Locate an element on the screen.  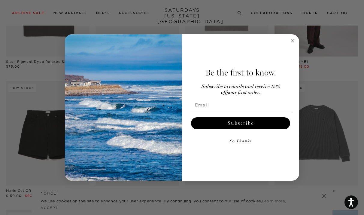
span: Subscribe to emails and receive 15% is located at coordinates (240, 86).